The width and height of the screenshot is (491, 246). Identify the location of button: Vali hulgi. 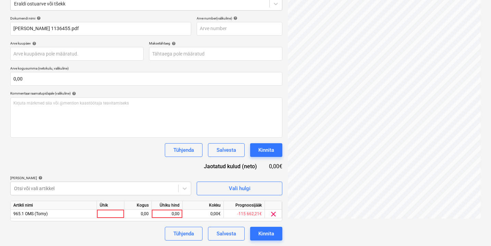
(240, 188).